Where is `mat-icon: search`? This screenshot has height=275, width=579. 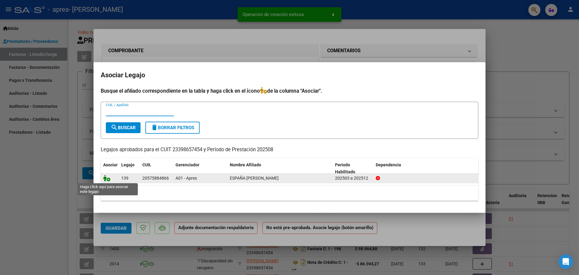
mat-icon: search is located at coordinates (114, 127).